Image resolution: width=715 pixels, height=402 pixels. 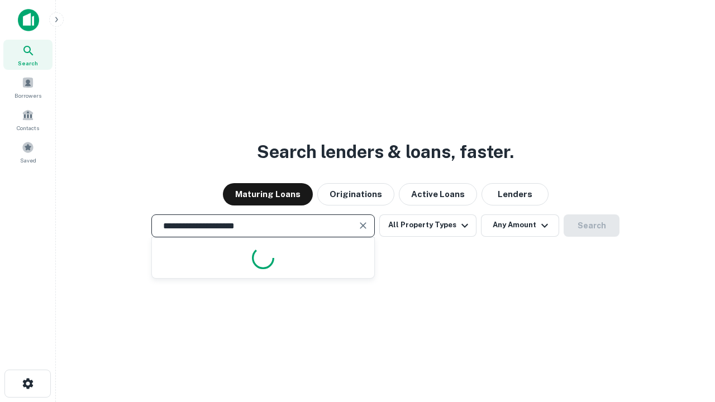 I want to click on span: Saved, so click(x=28, y=160).